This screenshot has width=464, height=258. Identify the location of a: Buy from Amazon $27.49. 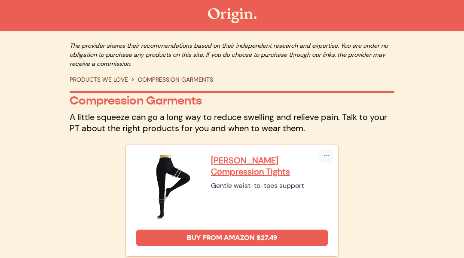
(232, 238).